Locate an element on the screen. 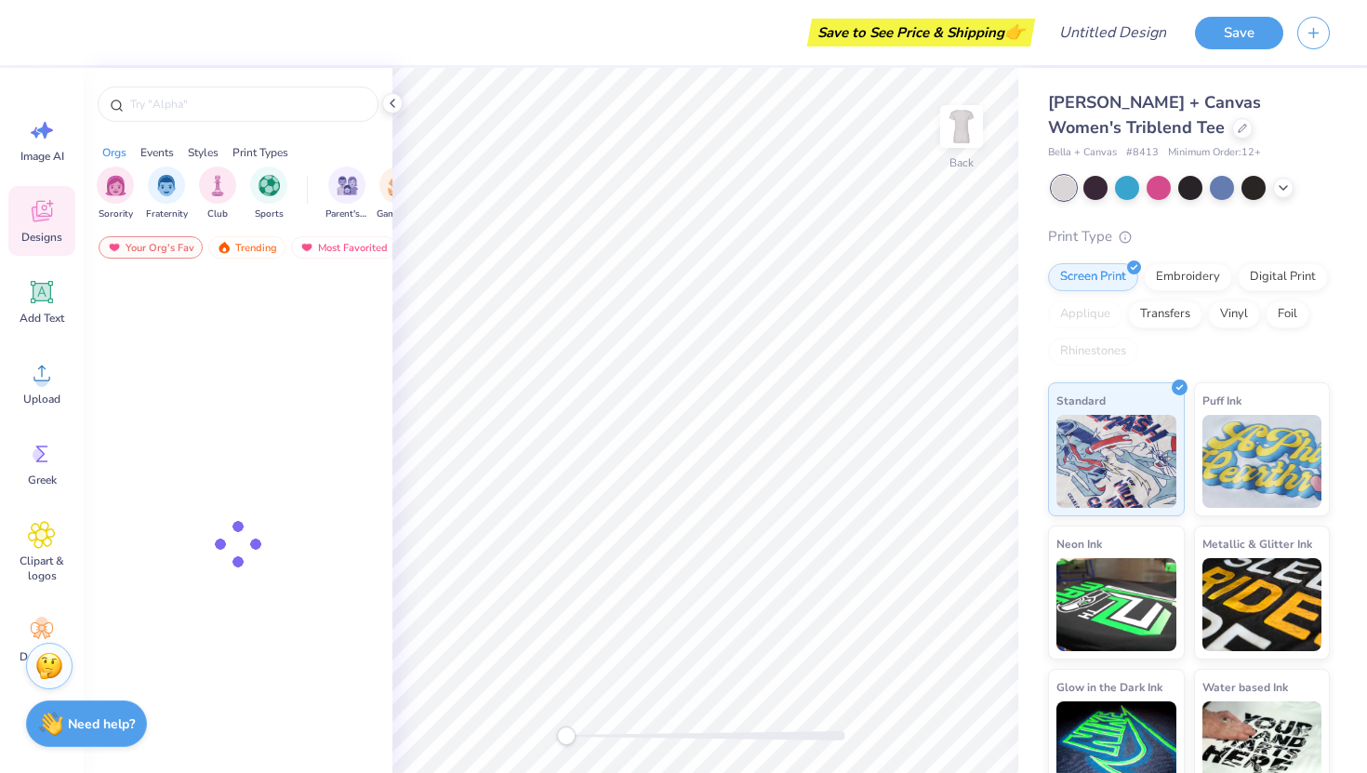 Image resolution: width=1367 pixels, height=773 pixels. div: Your Org's Fav is located at coordinates (151, 247).